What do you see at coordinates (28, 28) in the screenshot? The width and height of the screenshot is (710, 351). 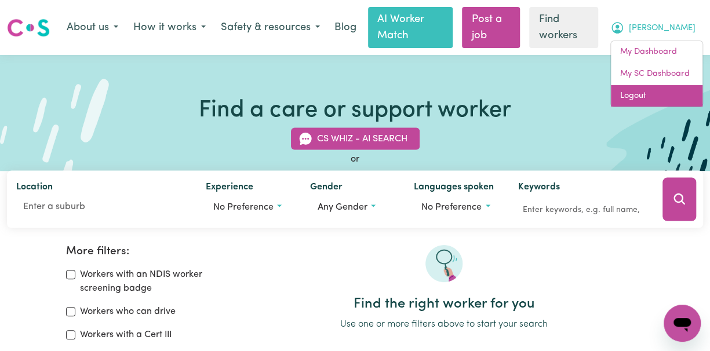 I see `img: Careseekers logo` at bounding box center [28, 28].